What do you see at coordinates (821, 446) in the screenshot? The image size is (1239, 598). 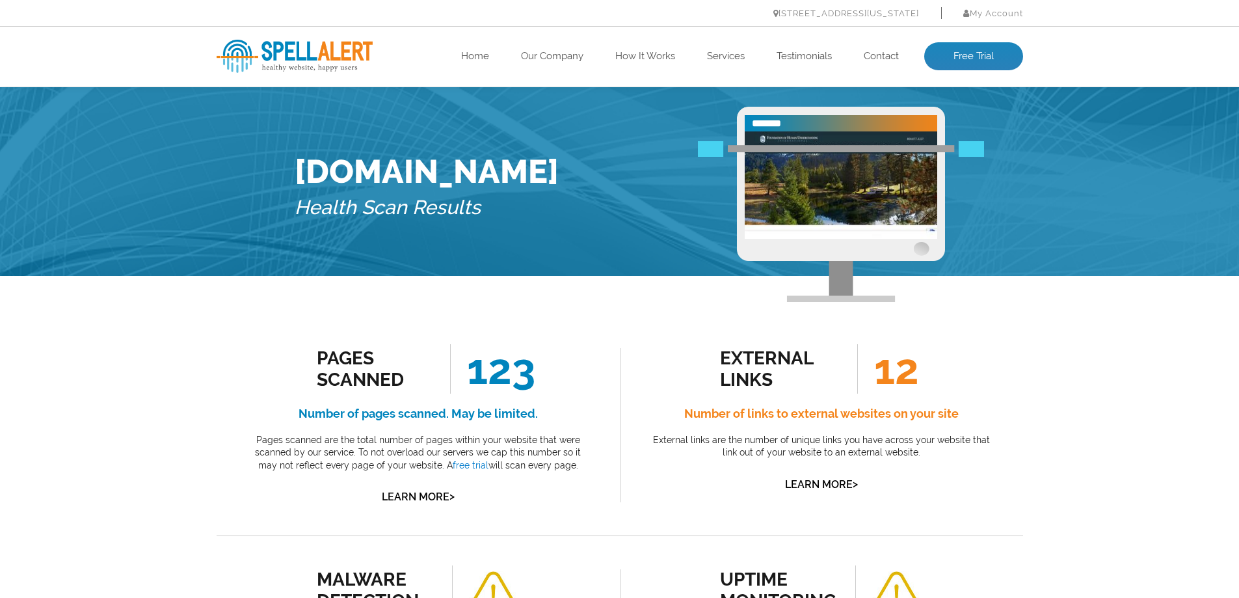 I see `p: External links are the number of unique links you have across your website that link out of your ...` at bounding box center [821, 446].